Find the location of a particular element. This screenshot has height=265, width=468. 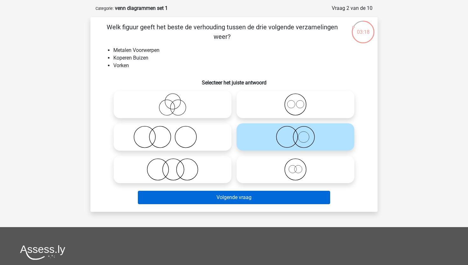

div: Vraag 2 van de 10 is located at coordinates (352, 8).